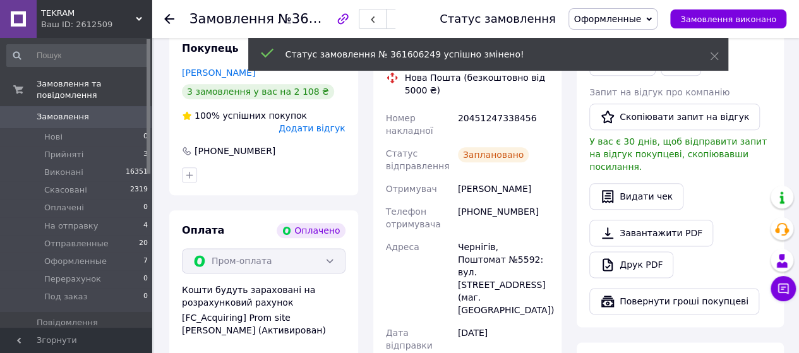  I want to click on span: 20, so click(143, 244).